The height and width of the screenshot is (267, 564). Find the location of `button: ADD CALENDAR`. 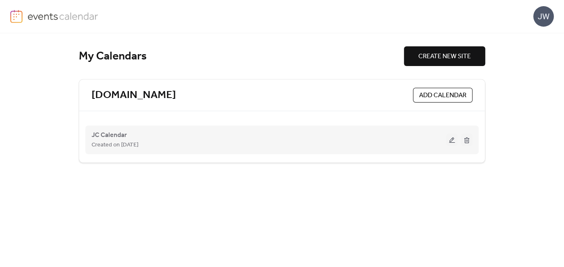

button: ADD CALENDAR is located at coordinates (443, 95).